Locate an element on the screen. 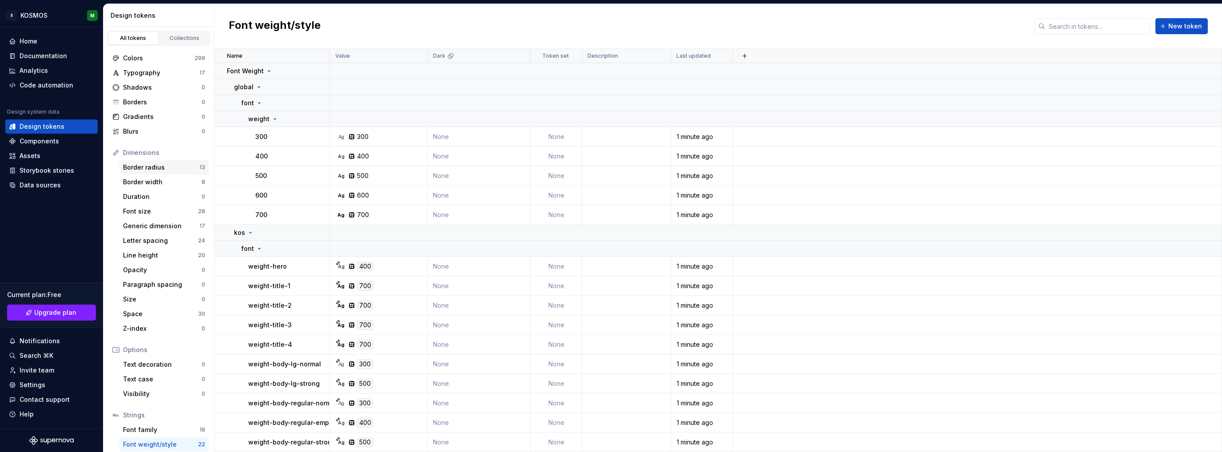 The width and height of the screenshot is (1222, 452). p: 400 is located at coordinates (261, 156).